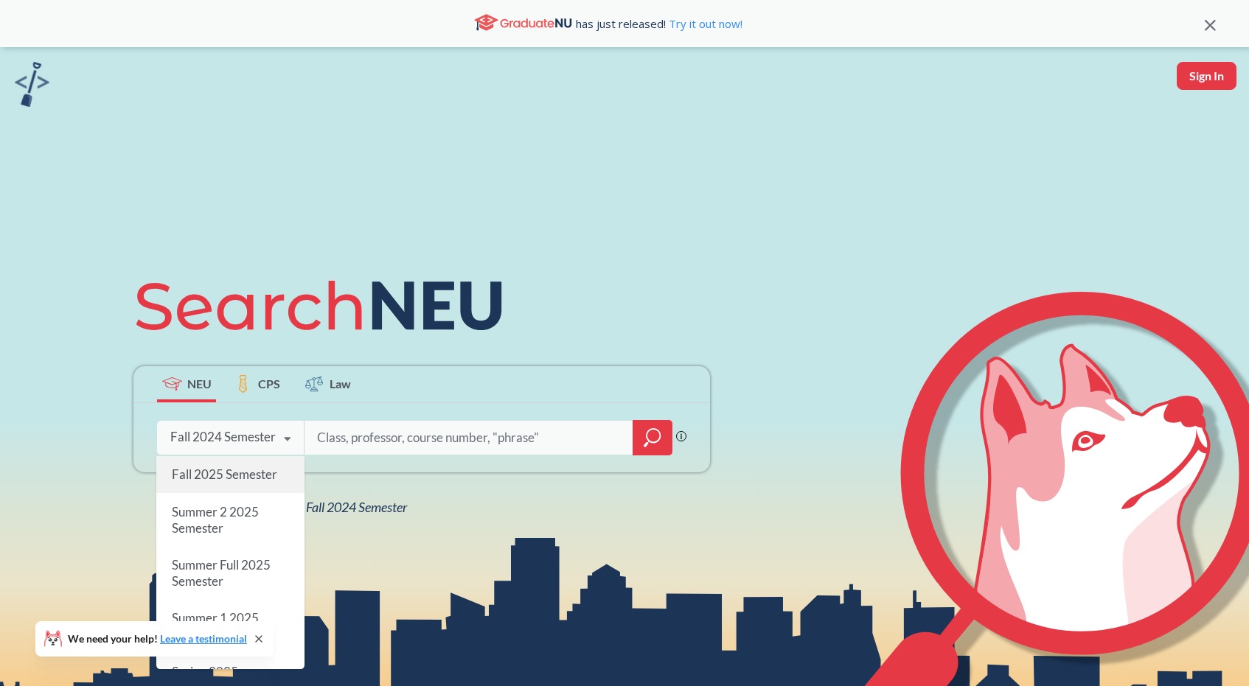  Describe the element at coordinates (215, 626) in the screenshot. I see `span: Summer 1 2025 Semester` at that location.